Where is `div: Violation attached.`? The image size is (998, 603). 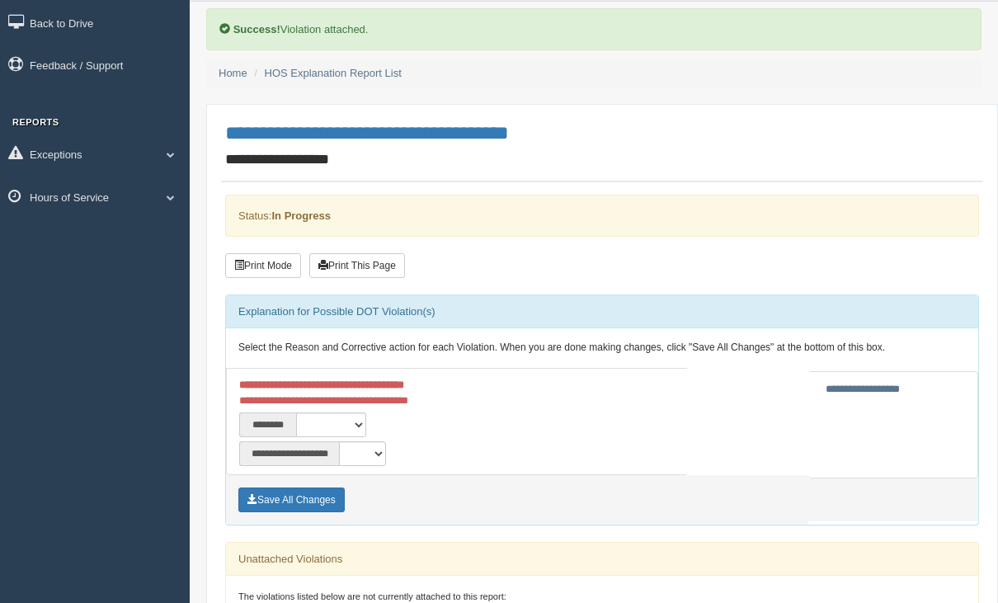
div: Violation attached. is located at coordinates (594, 29).